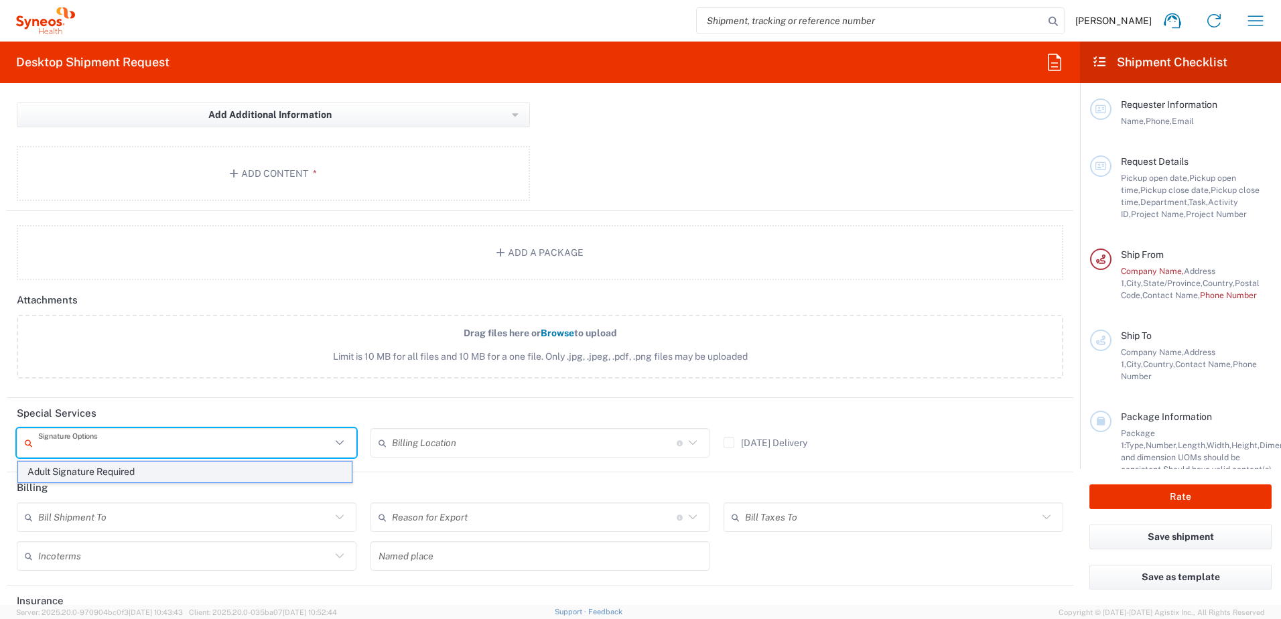  What do you see at coordinates (1158, 214) in the screenshot?
I see `span: Project Name,` at bounding box center [1158, 214].